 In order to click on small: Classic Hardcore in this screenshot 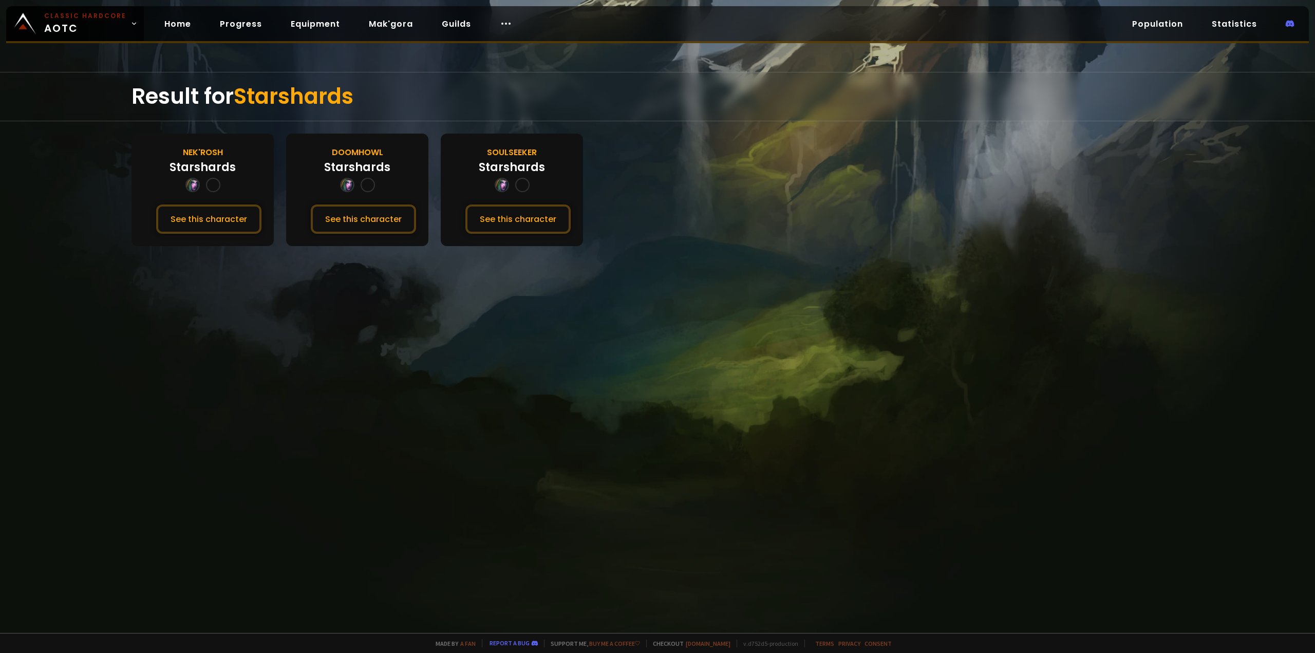, I will do `click(85, 16)`.